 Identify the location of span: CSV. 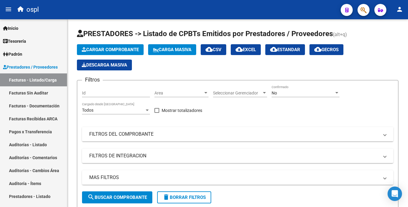
(213, 50).